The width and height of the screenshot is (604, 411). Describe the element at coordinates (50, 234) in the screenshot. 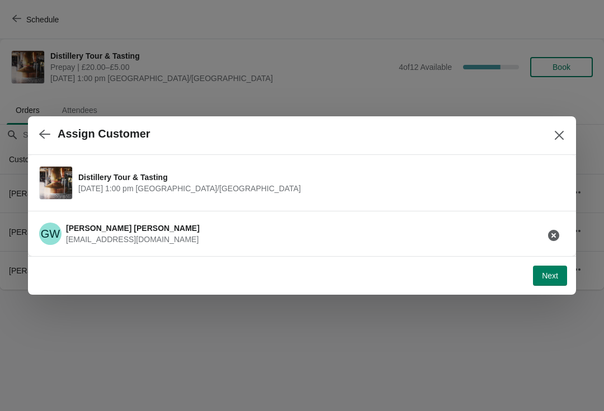

I see `span: GARETH` at that location.